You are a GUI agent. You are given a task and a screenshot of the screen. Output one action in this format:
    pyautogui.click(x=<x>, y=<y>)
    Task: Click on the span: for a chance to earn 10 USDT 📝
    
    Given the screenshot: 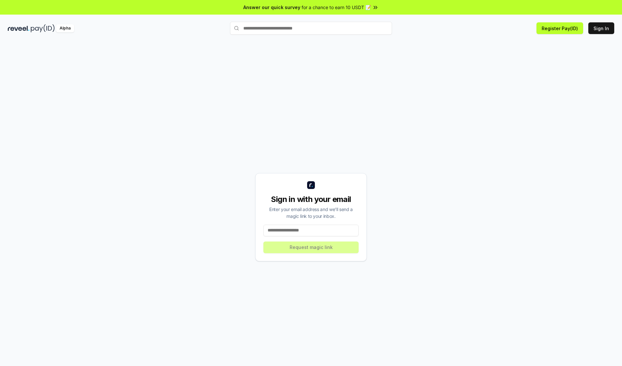 What is the action you would take?
    pyautogui.click(x=336, y=7)
    